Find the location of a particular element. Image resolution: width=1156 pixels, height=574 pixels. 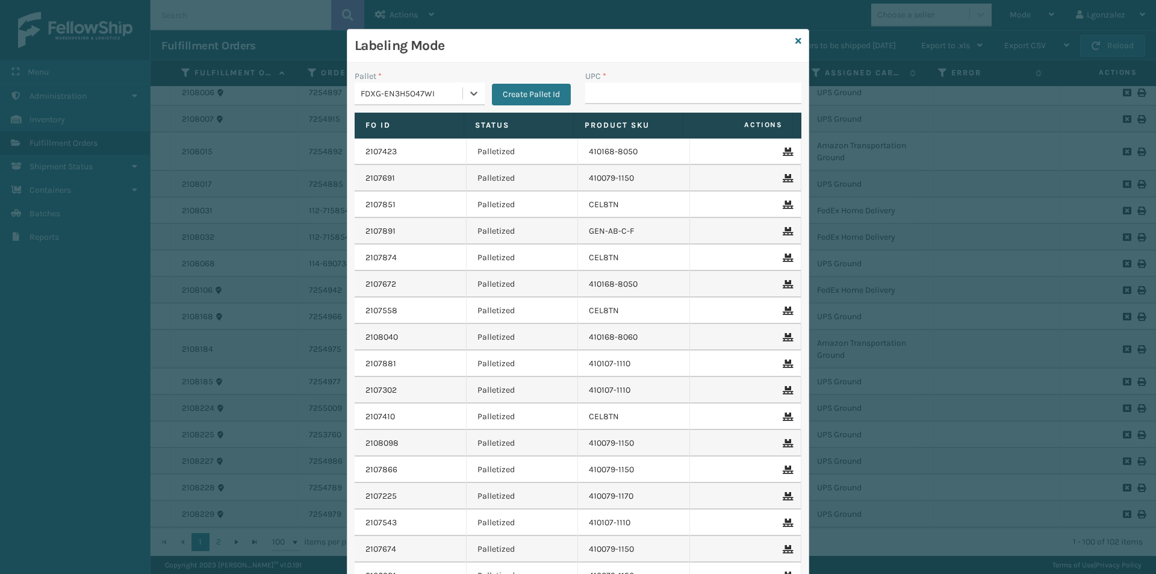

a: 2107881 is located at coordinates (380, 364).